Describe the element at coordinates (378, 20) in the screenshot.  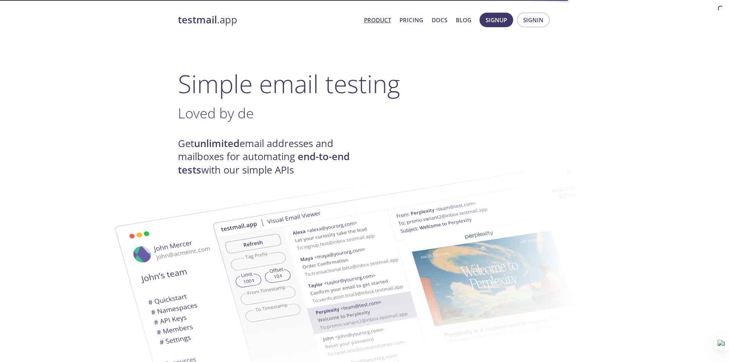
I see `a: Product` at that location.